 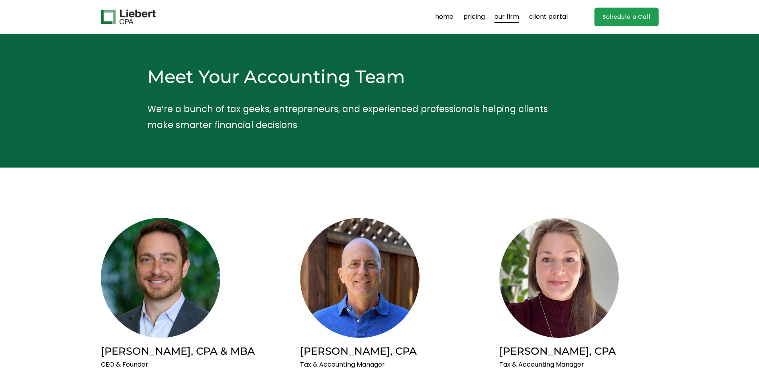 What do you see at coordinates (474, 17) in the screenshot?
I see `a: pricing` at bounding box center [474, 17].